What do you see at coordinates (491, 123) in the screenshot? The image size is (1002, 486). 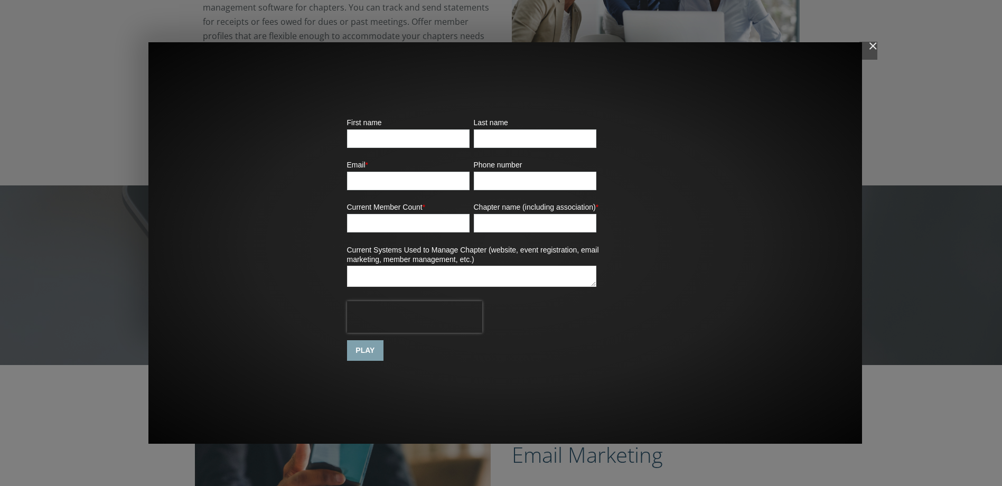 I see `span: Last name` at bounding box center [491, 123].